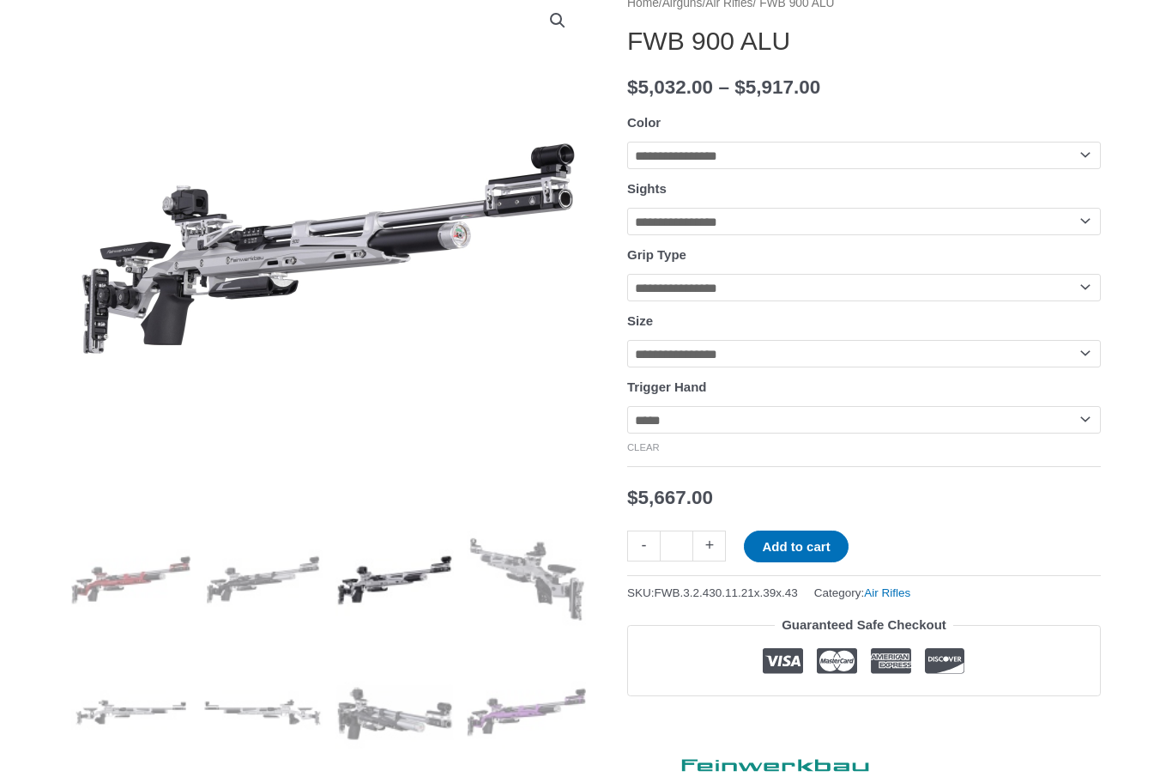 The width and height of the screenshot is (1172, 777). What do you see at coordinates (644, 122) in the screenshot?
I see `label: Color` at bounding box center [644, 122].